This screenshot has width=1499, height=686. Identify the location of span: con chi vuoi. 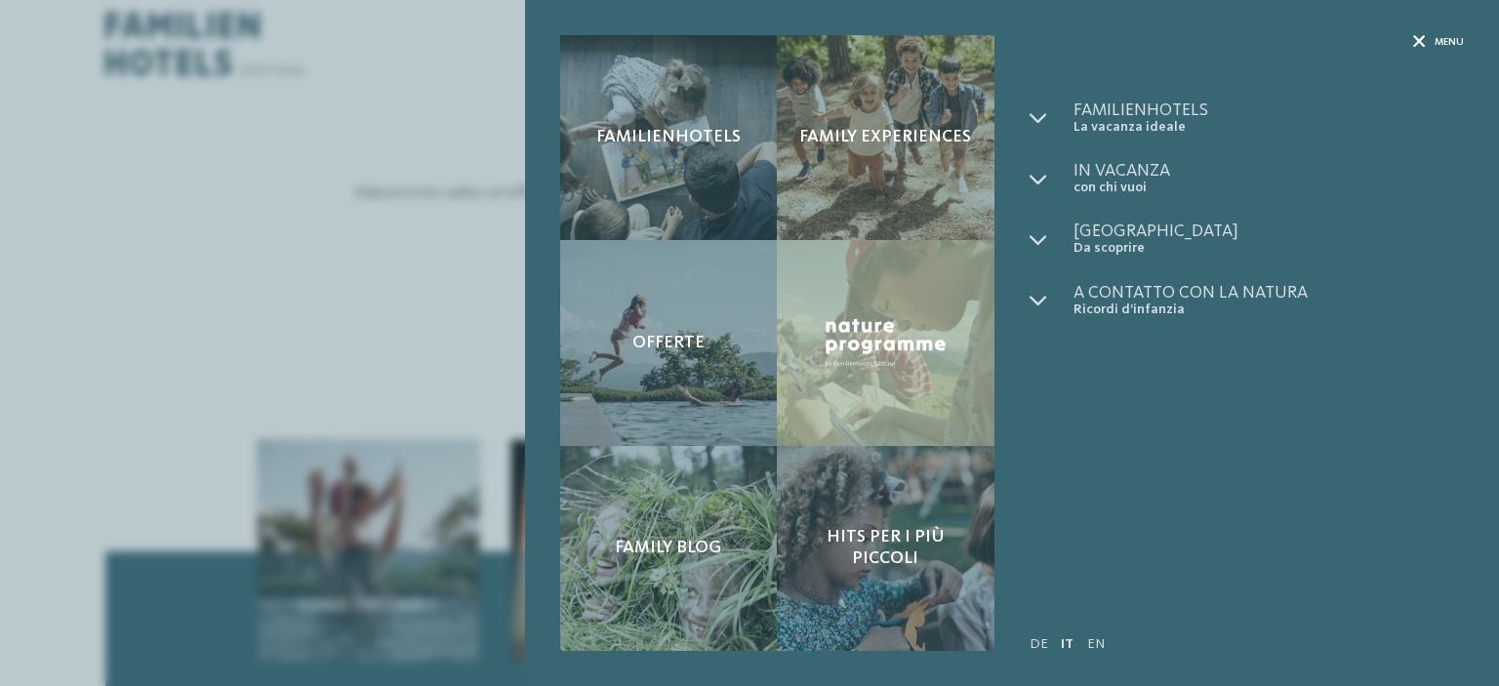
(1269, 187).